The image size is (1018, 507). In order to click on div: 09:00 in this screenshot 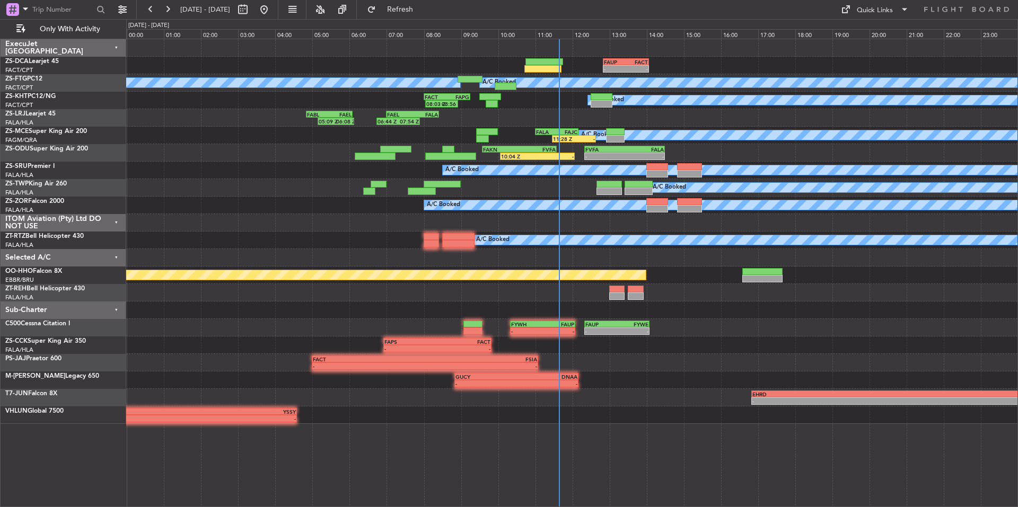, I will do `click(480, 34)`.